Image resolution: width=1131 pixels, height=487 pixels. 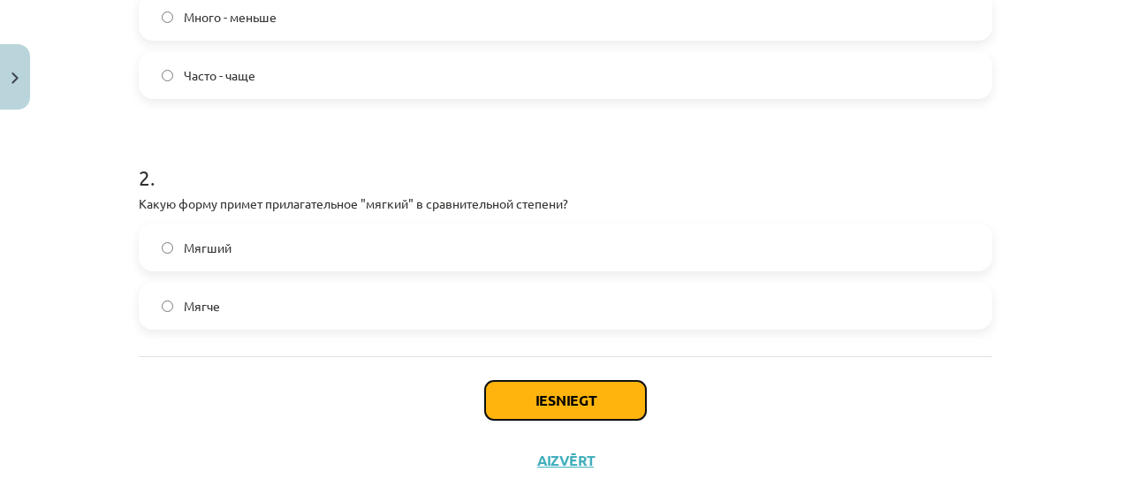 I want to click on button: Aizvērt, so click(x=565, y=460).